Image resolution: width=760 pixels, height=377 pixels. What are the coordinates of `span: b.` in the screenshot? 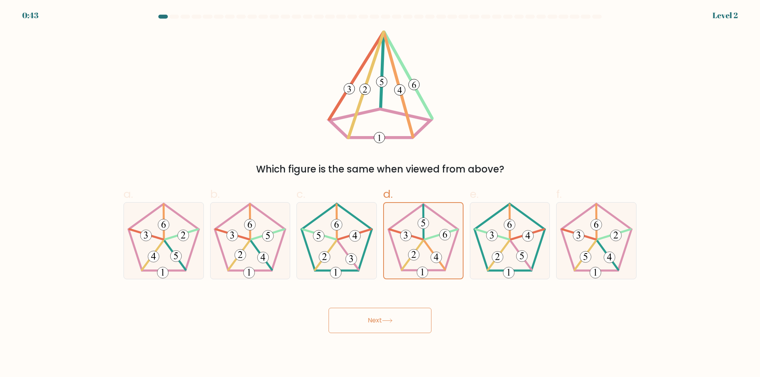 It's located at (215, 194).